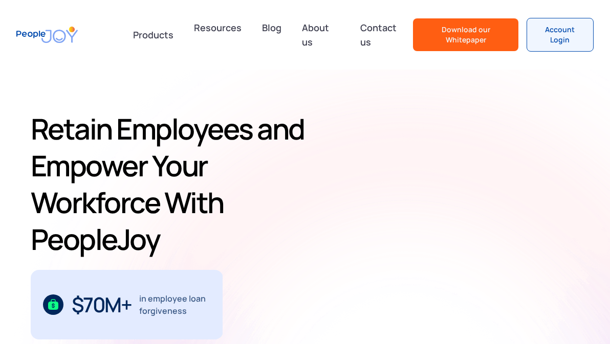  I want to click on div: Download our Whitepaper, so click(465, 35).